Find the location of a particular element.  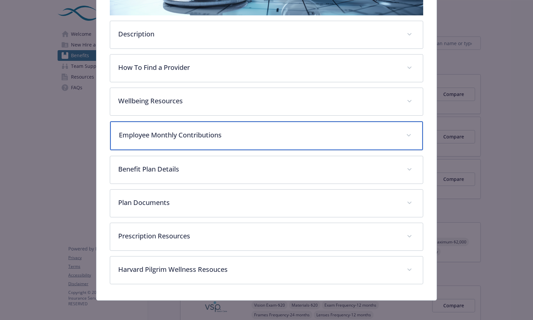

div: How To Find a Provider is located at coordinates (266, 68).